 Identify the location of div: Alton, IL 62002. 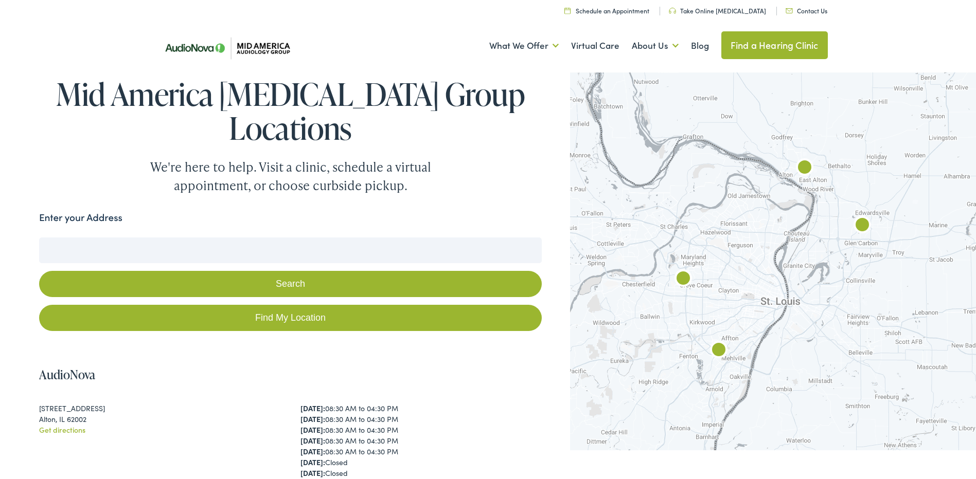
(159, 419).